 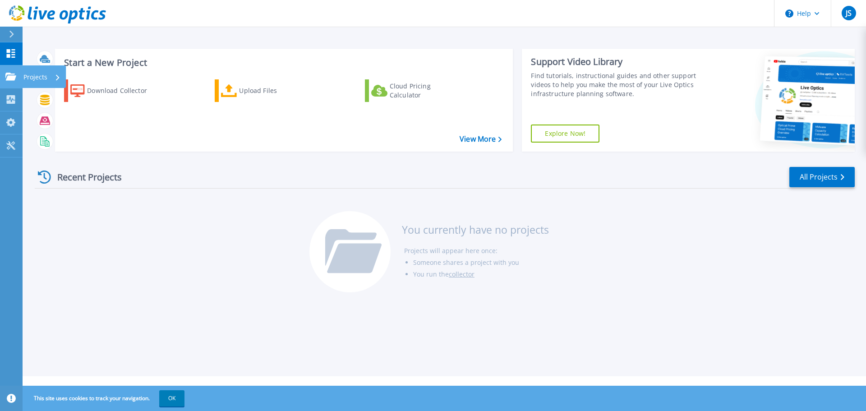 I want to click on a: Cloud Pricing Calculator, so click(x=415, y=91).